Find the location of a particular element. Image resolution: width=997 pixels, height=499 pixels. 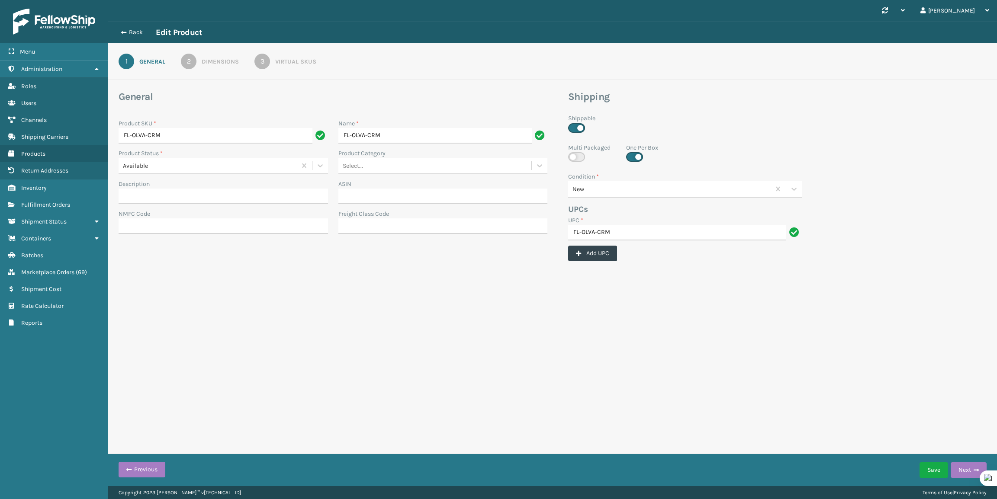

span: Menu is located at coordinates (27, 51).